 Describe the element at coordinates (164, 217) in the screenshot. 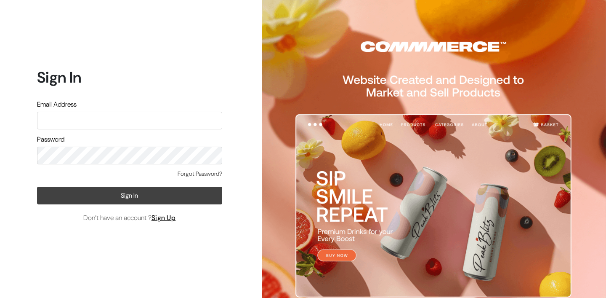

I see `a: Sign Up` at that location.